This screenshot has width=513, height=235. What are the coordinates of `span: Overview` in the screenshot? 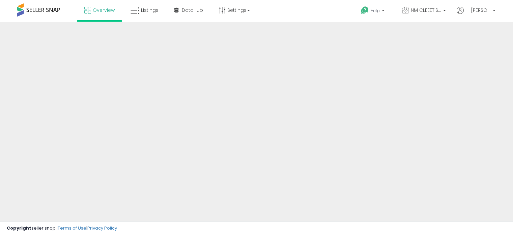 It's located at (104, 10).